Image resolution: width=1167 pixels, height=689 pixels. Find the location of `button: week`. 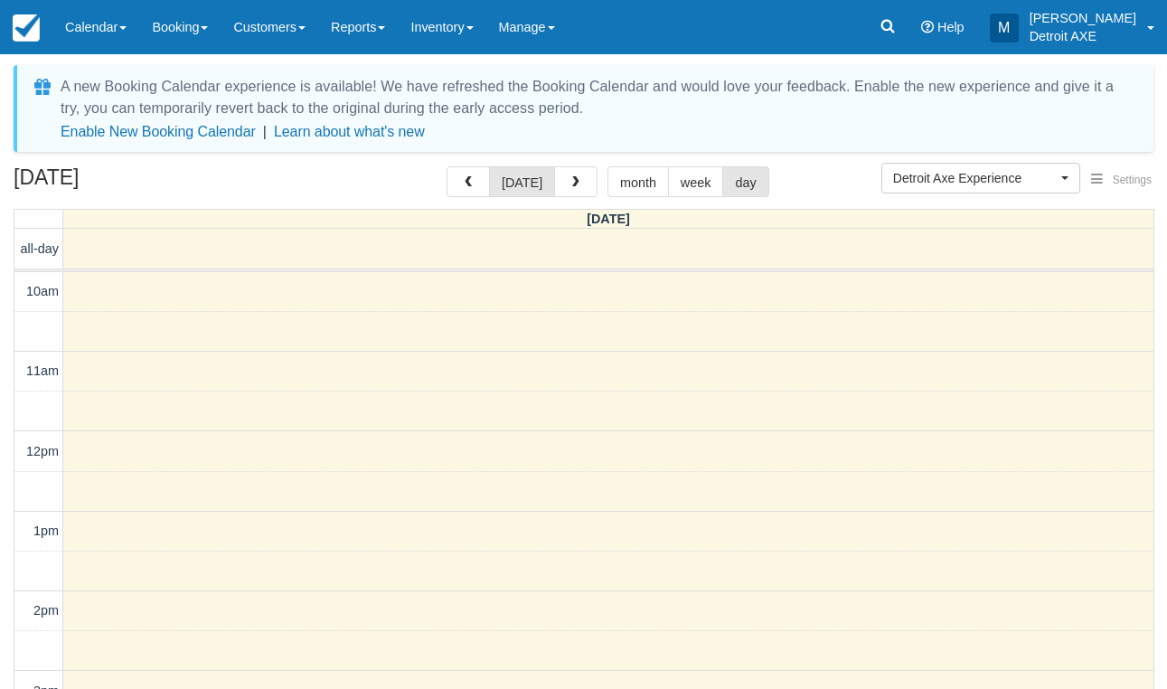

button: week is located at coordinates (696, 182).